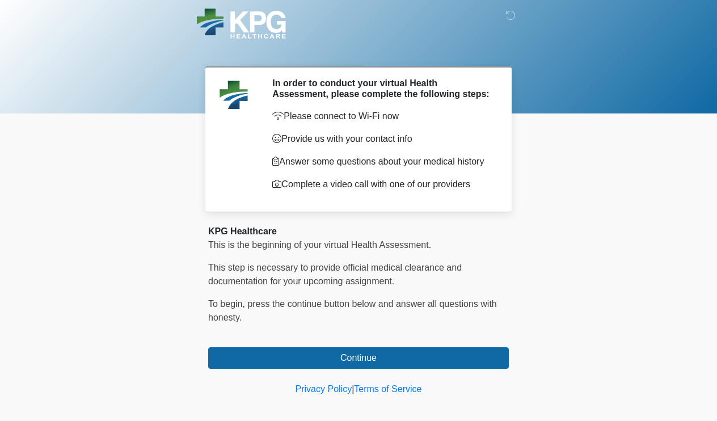 The width and height of the screenshot is (717, 421). What do you see at coordinates (335, 274) in the screenshot?
I see `span: This step is necessary to provide official medical clearance and documentation for your upcoming ...` at bounding box center [335, 274].